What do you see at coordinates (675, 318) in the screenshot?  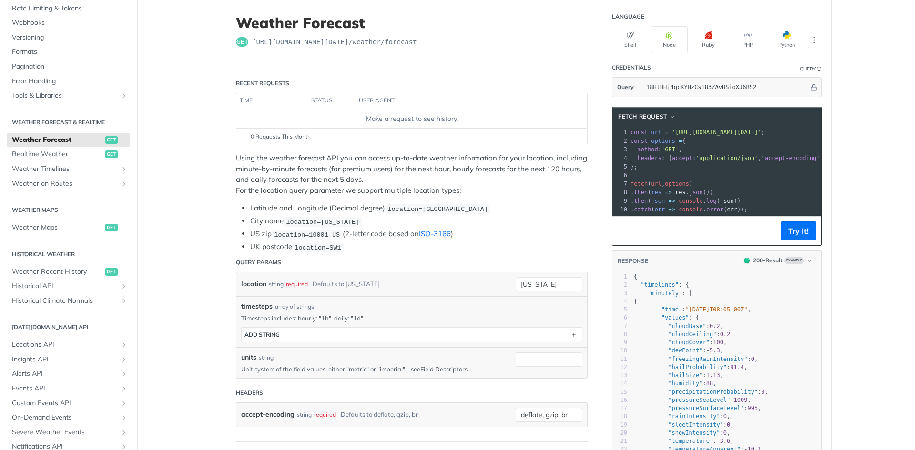 I see `span: "values"` at bounding box center [675, 318].